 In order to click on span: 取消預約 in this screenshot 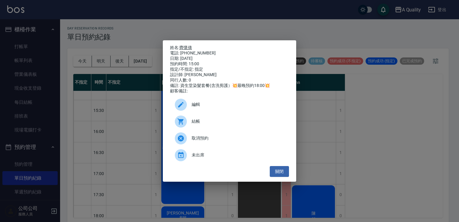, I will do `click(238, 138)`.